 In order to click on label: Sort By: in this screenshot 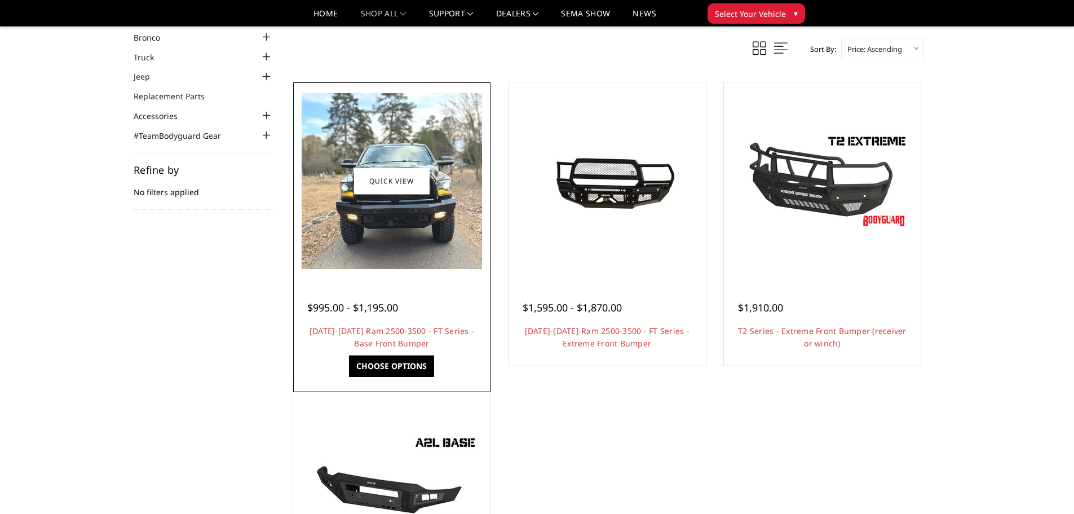, I will do `click(820, 49)`.